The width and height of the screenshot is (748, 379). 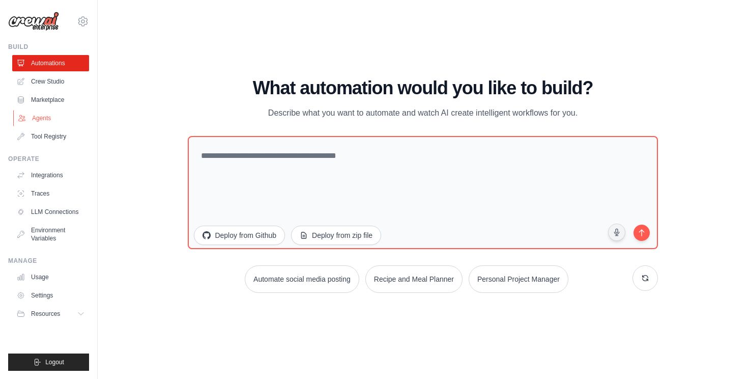 I want to click on a: Integrations, so click(x=50, y=175).